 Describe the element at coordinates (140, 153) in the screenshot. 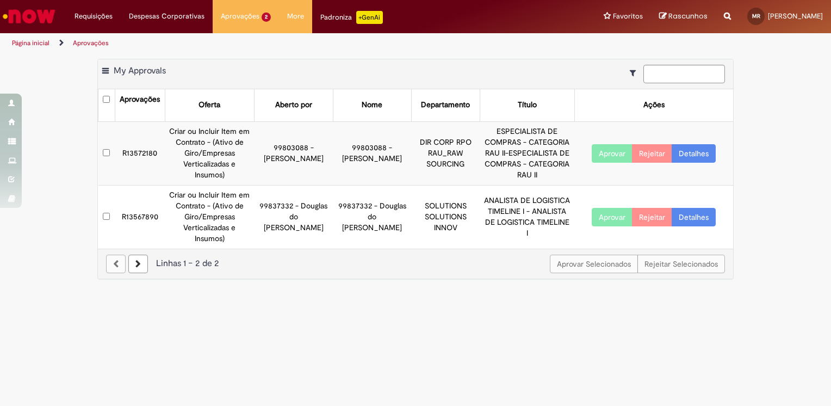

I see `td: R13572180` at that location.